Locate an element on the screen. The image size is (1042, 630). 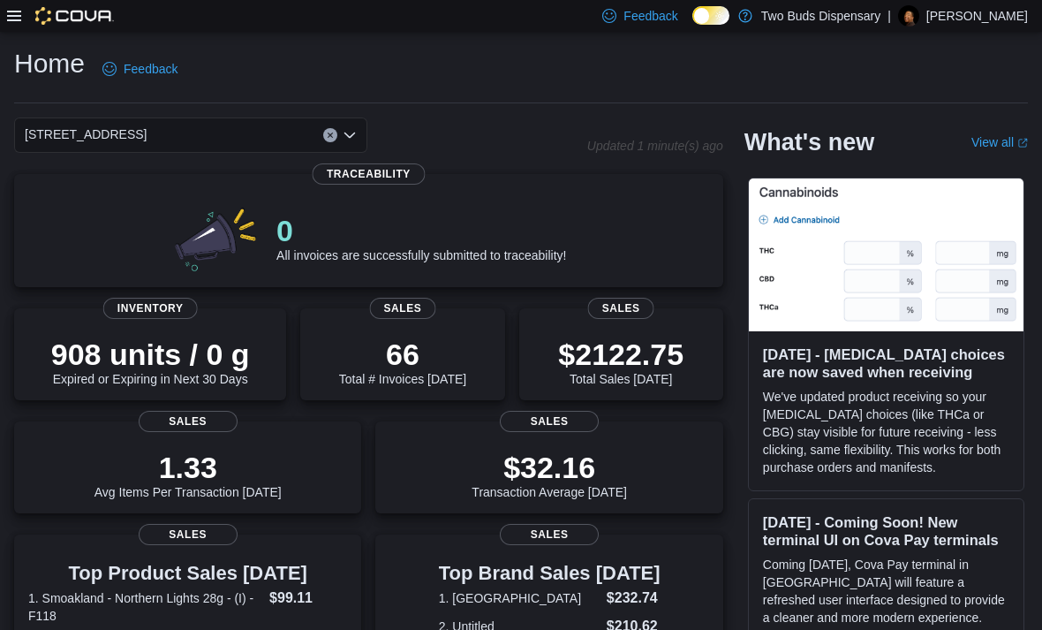
svg: External link is located at coordinates (1023, 143).